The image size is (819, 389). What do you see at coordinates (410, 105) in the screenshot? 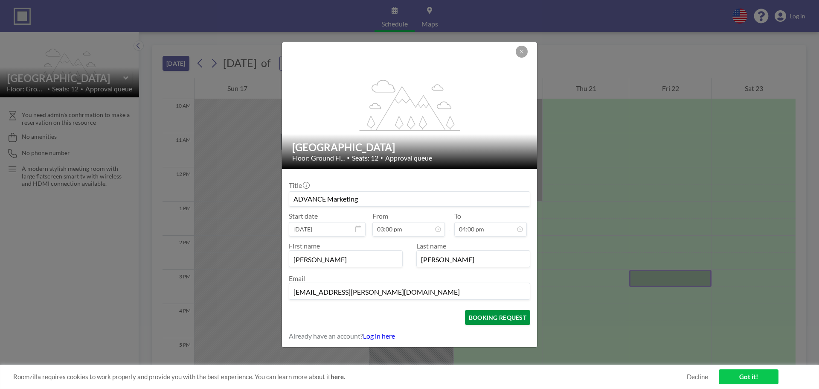
I see `g: flex-grow: 1.2;` at bounding box center [410, 105].